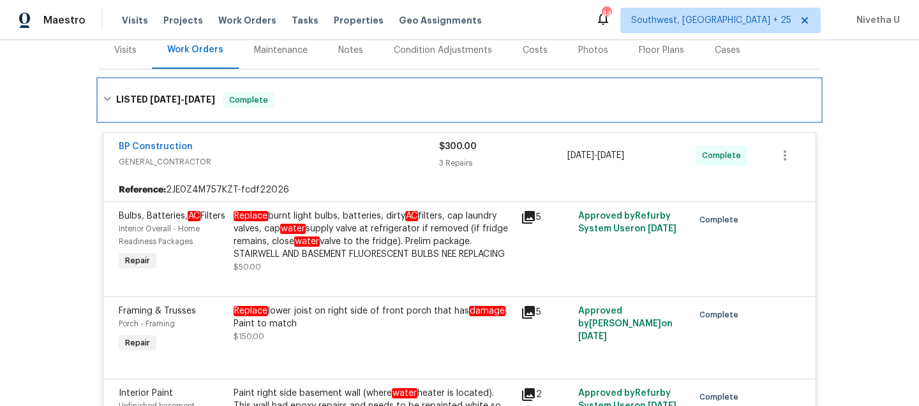 This screenshot has height=406, width=919. What do you see at coordinates (875, 20) in the screenshot?
I see `span: Nivetha U` at bounding box center [875, 20].